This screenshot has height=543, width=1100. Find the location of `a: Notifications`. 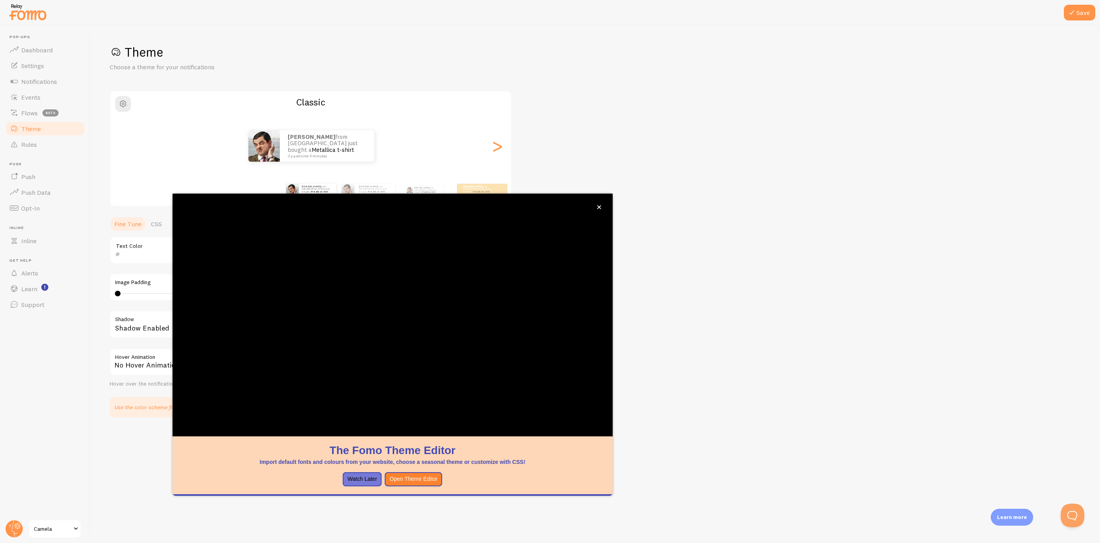

a: Notifications is located at coordinates (45, 81).